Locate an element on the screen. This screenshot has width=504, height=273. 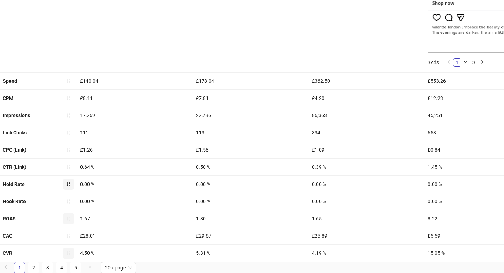
div: £140.04 is located at coordinates (135, 81).